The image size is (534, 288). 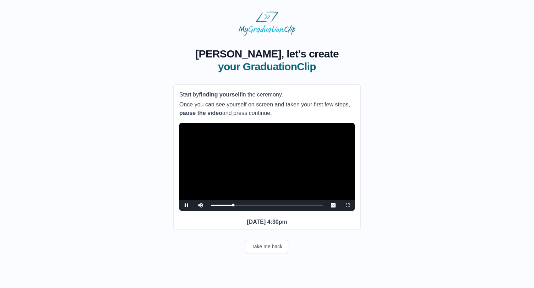 I want to click on img: MyGraduationClip, so click(x=267, y=24).